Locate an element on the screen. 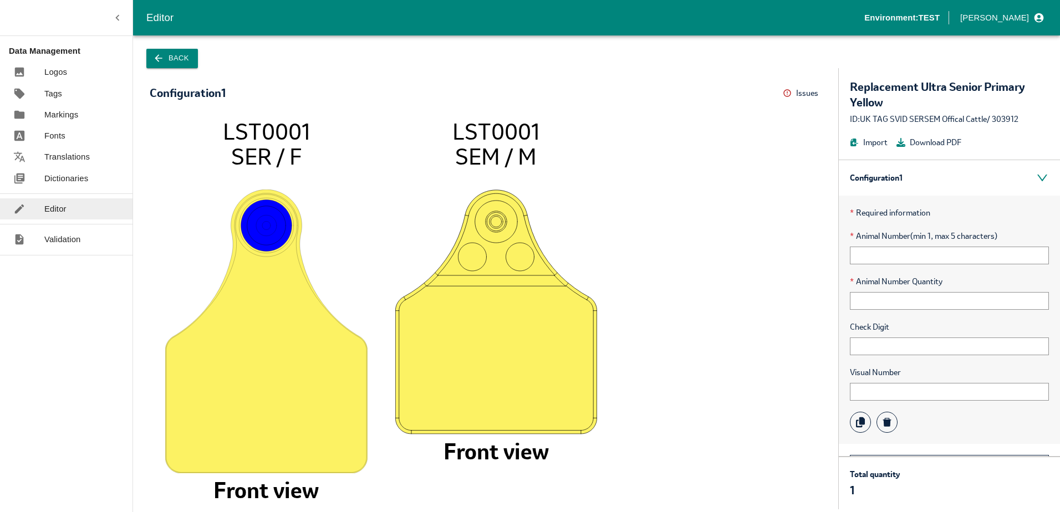  p: Required information is located at coordinates (949, 213).